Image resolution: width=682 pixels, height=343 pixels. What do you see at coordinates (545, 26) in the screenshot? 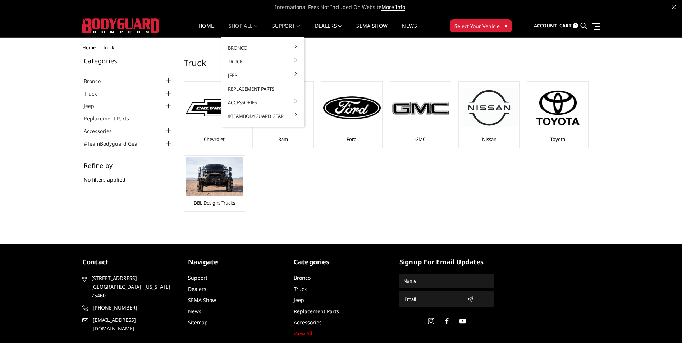
I see `a: Account` at bounding box center [545, 26].